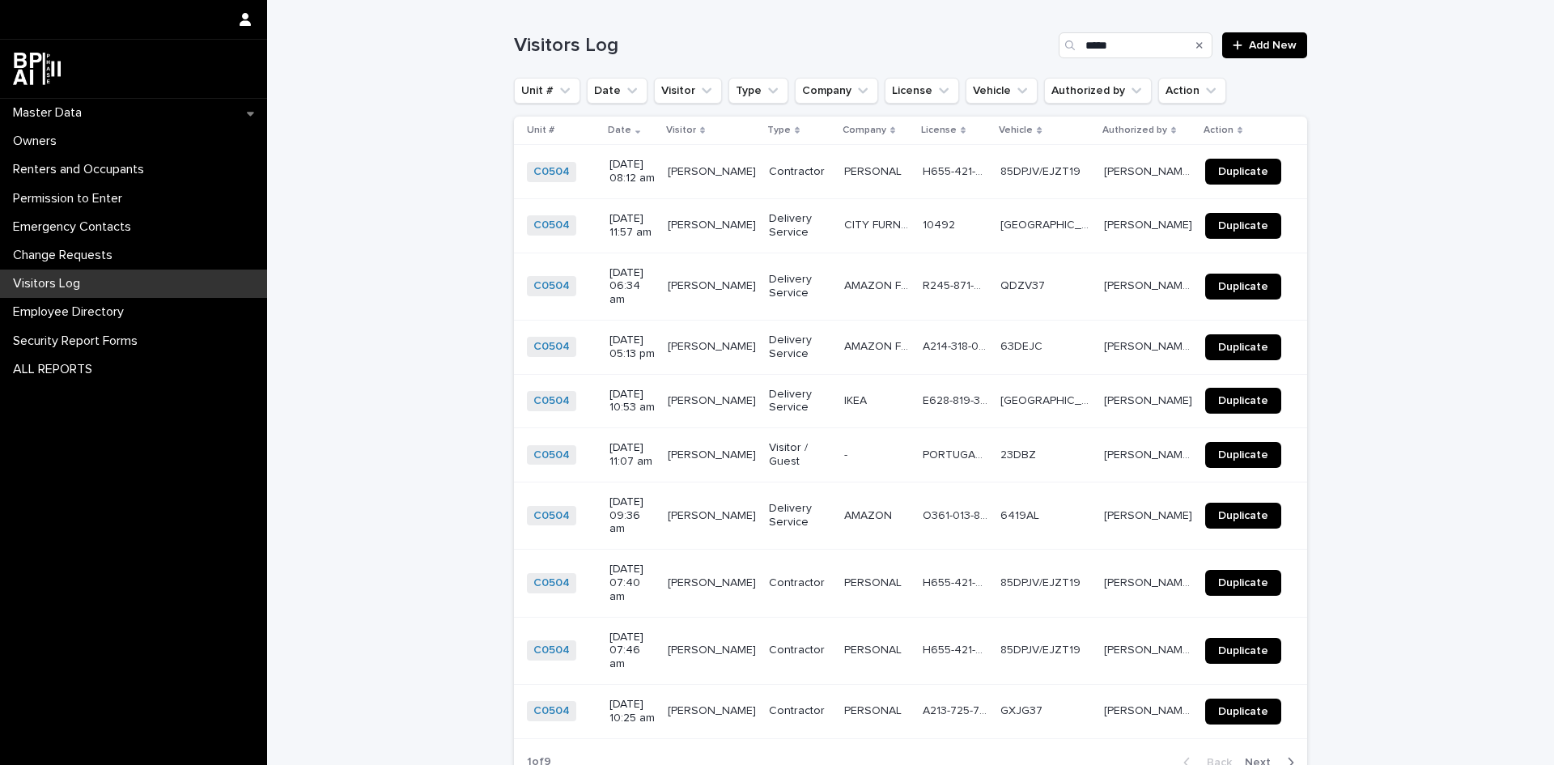 Image resolution: width=1554 pixels, height=765 pixels. I want to click on p: CITY FURNITURE, so click(878, 223).